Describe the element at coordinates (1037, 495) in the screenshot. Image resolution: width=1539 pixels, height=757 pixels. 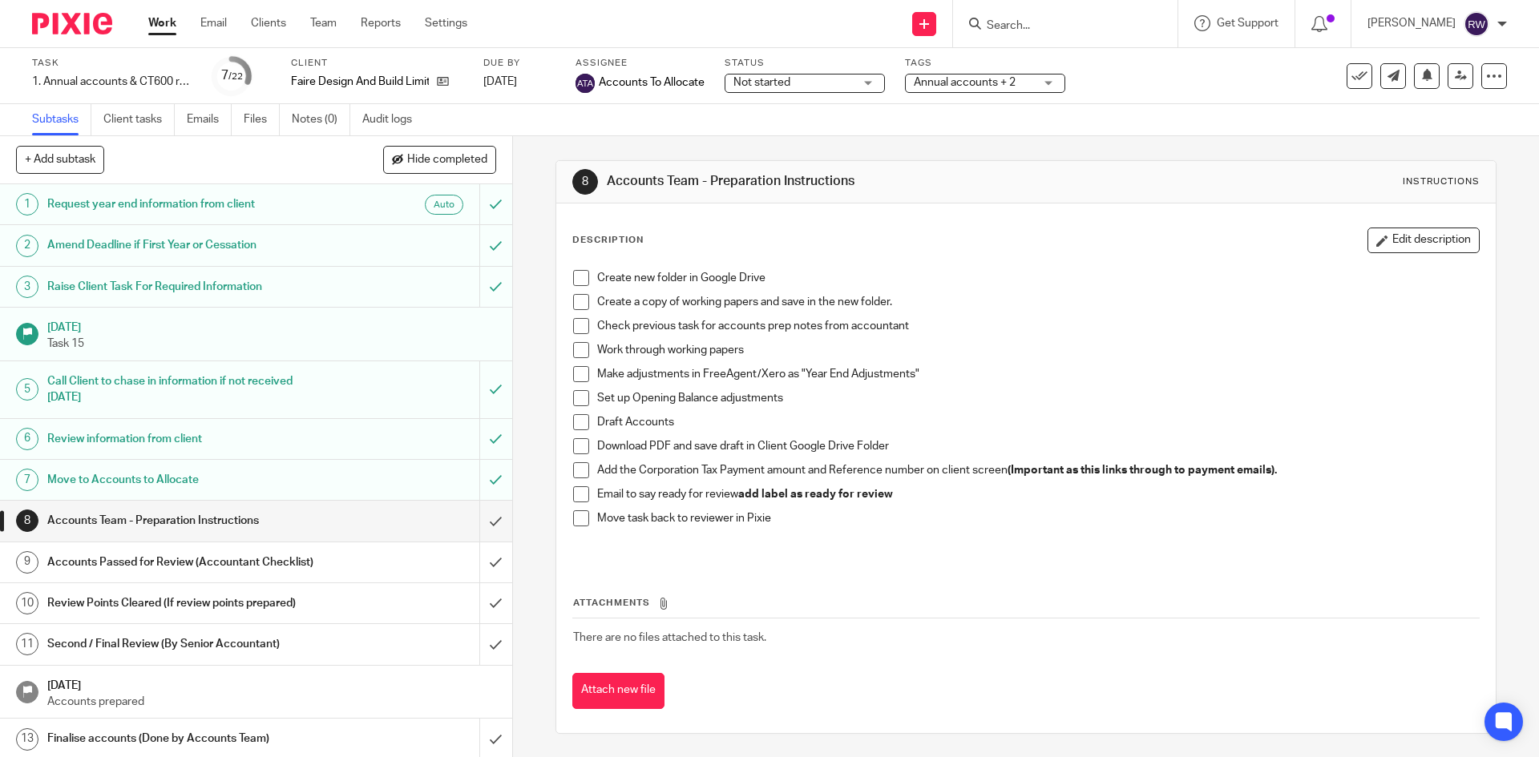
I see `p: Email to say ready for review` at that location.